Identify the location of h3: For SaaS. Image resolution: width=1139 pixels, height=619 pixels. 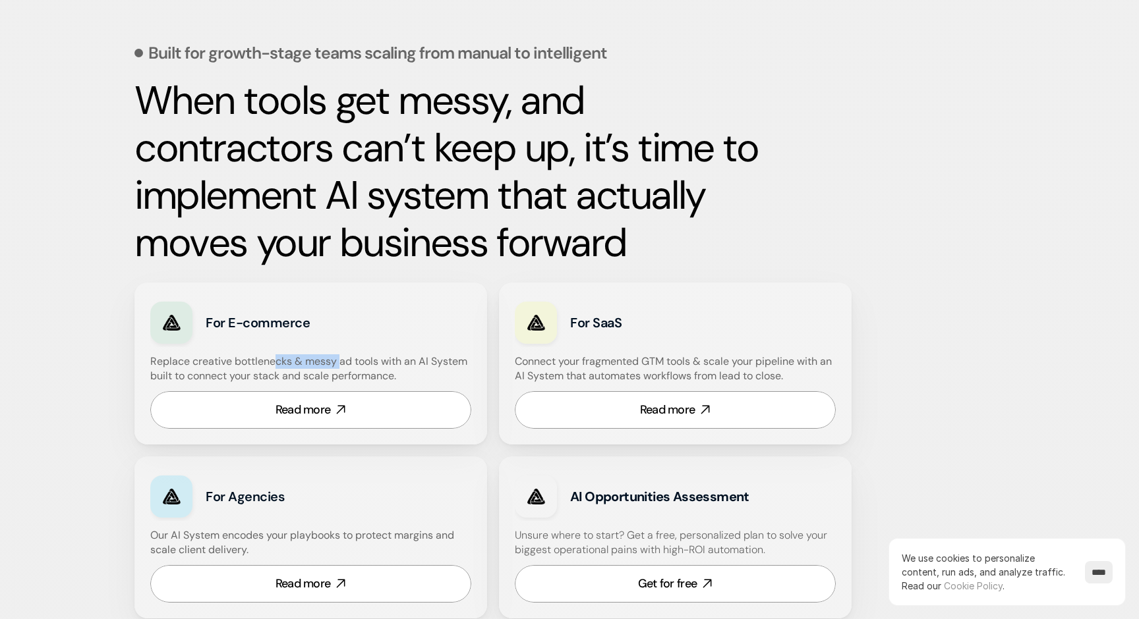
(660, 323).